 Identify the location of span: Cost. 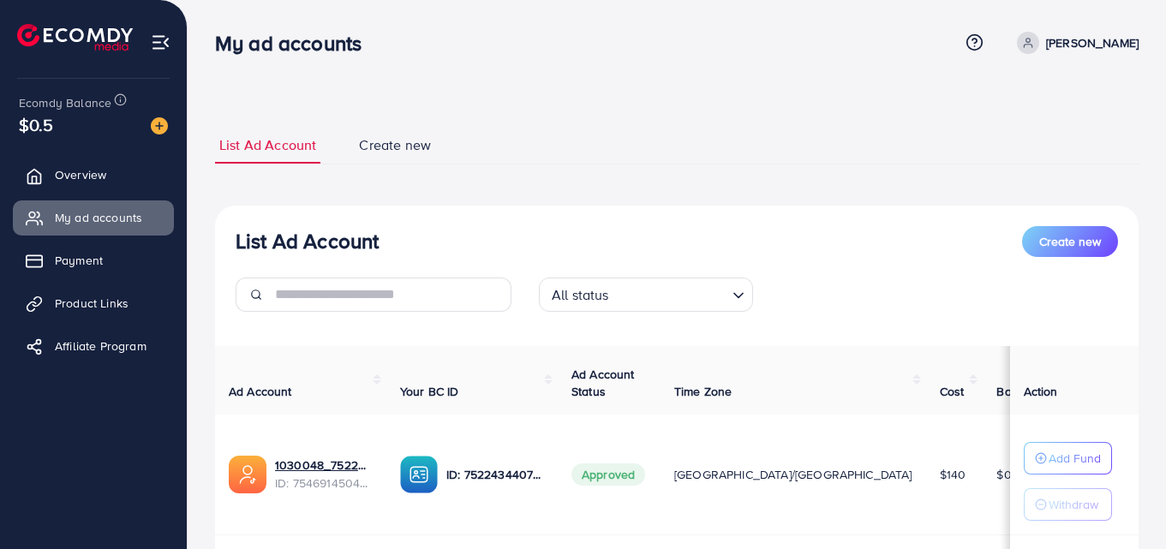
(952, 391).